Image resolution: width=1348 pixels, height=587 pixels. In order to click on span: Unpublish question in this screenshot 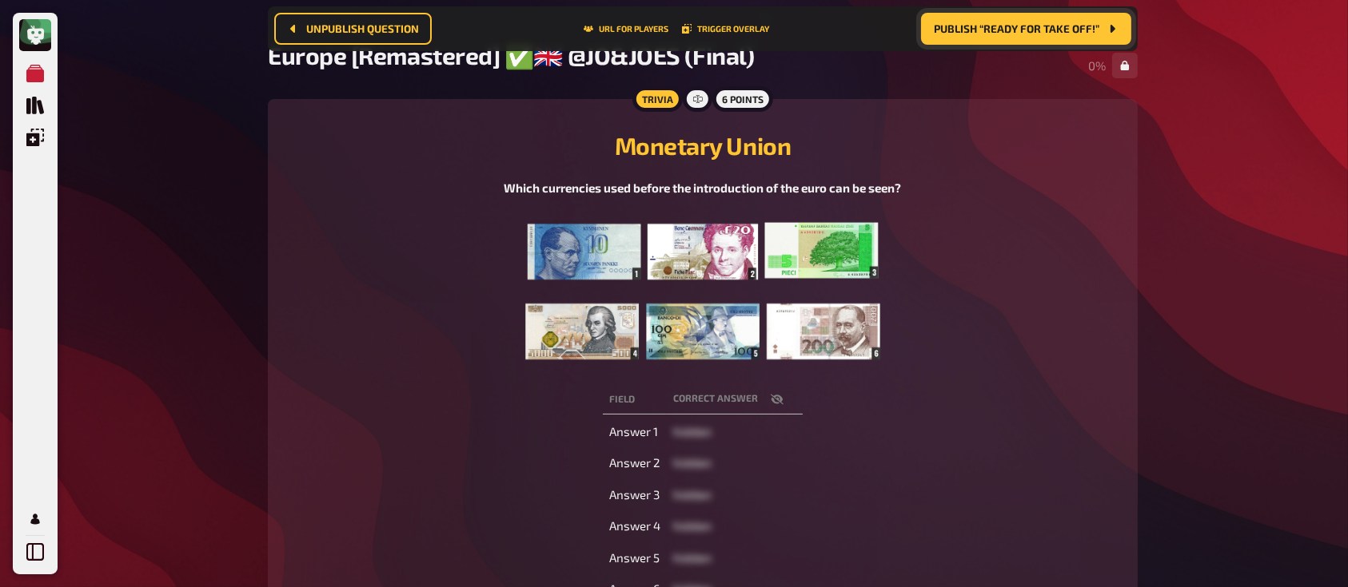, I will do `click(362, 29)`.